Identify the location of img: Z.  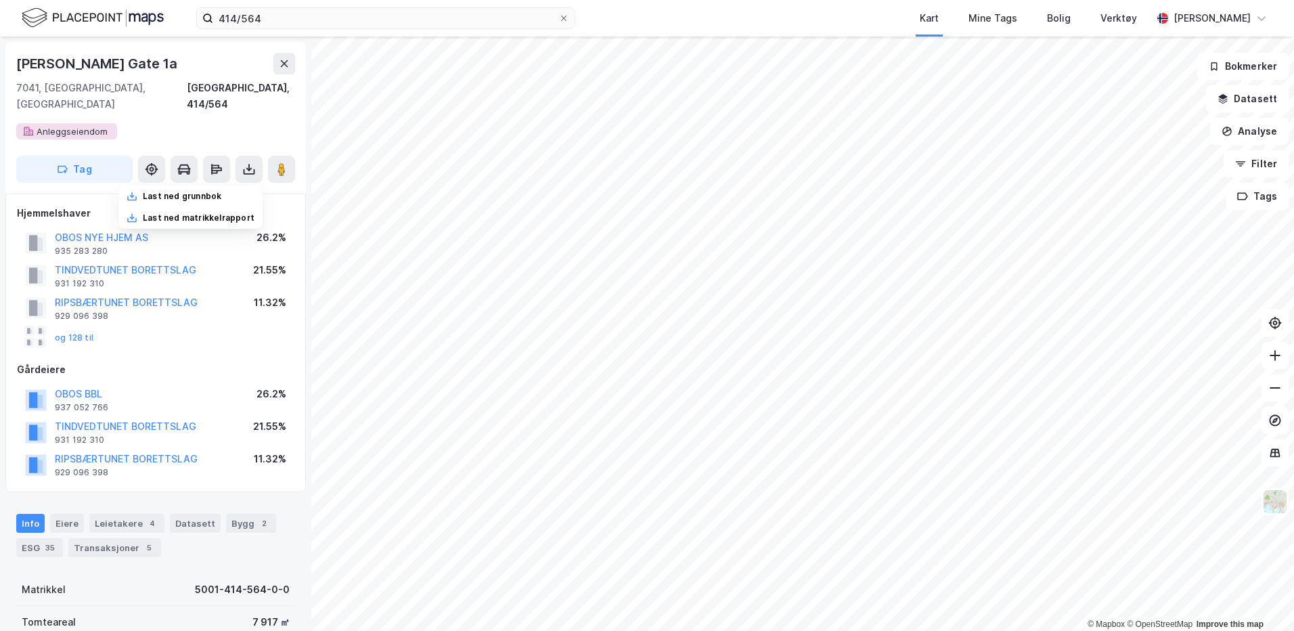
(1275, 502).